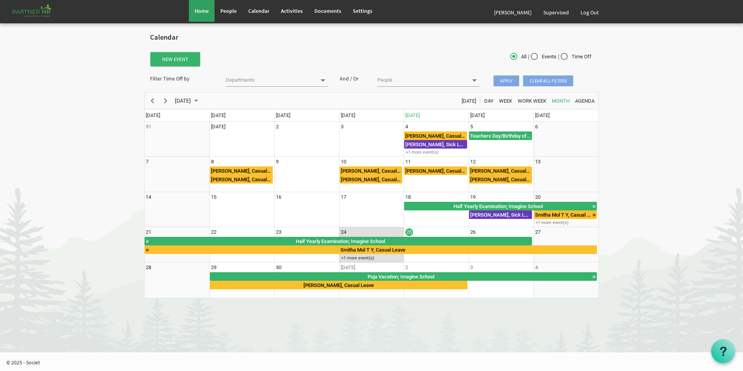 This screenshot has width=743, height=371. Describe the element at coordinates (501, 206) in the screenshot. I see `div: Half Yearly Examination Begin From Thursday, September 18, 2025 at 12:00:00 AM GMT-07:00 Ends At ...` at that location.